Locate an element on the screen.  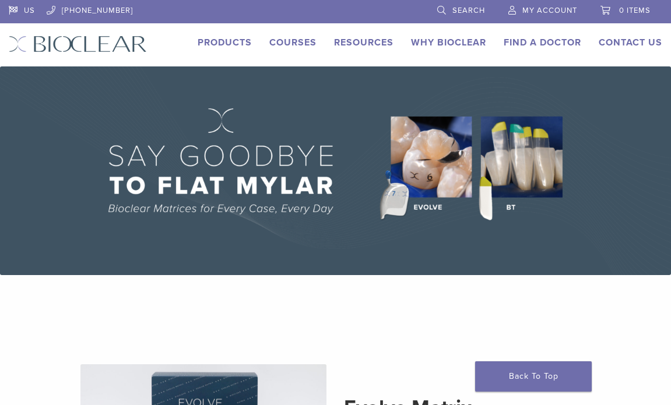
span: My Account is located at coordinates (550, 10).